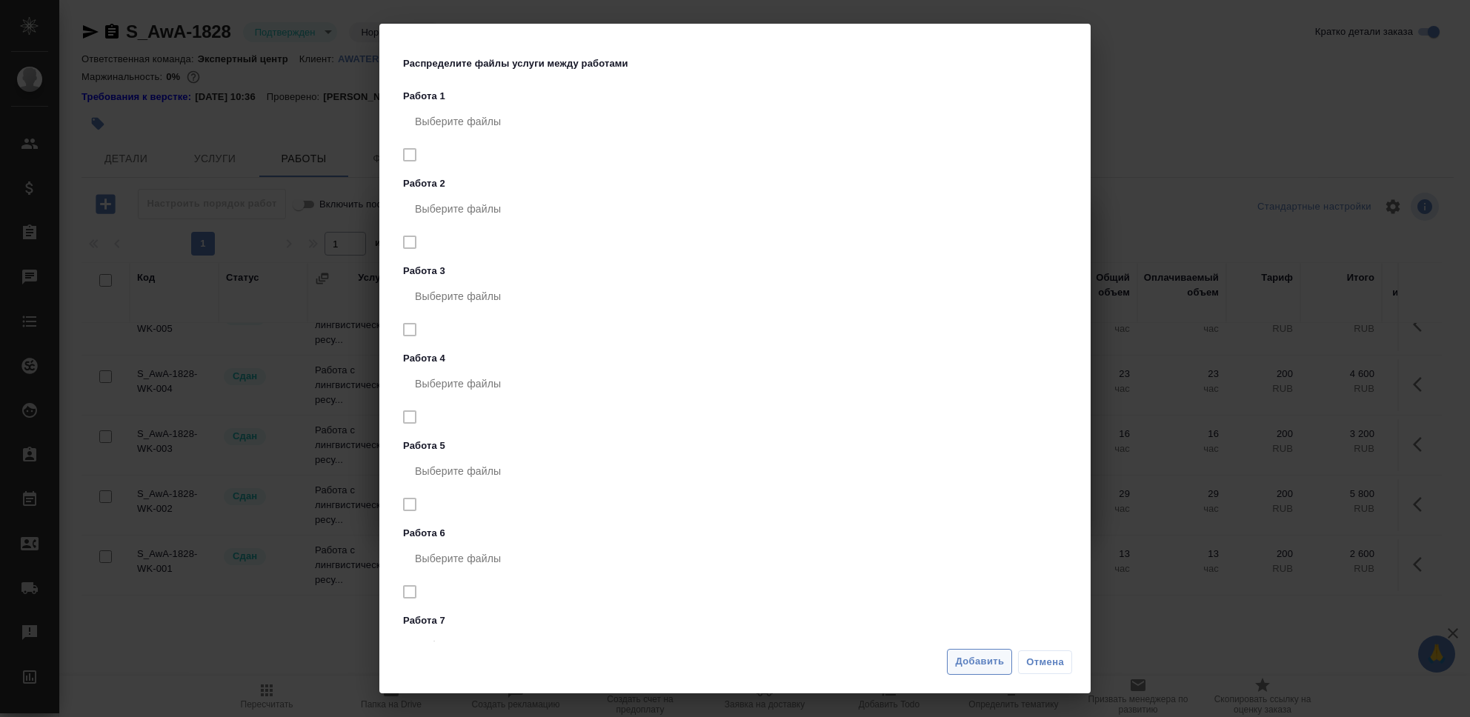  Describe the element at coordinates (738, 446) in the screenshot. I see `p: Работа 5` at that location.